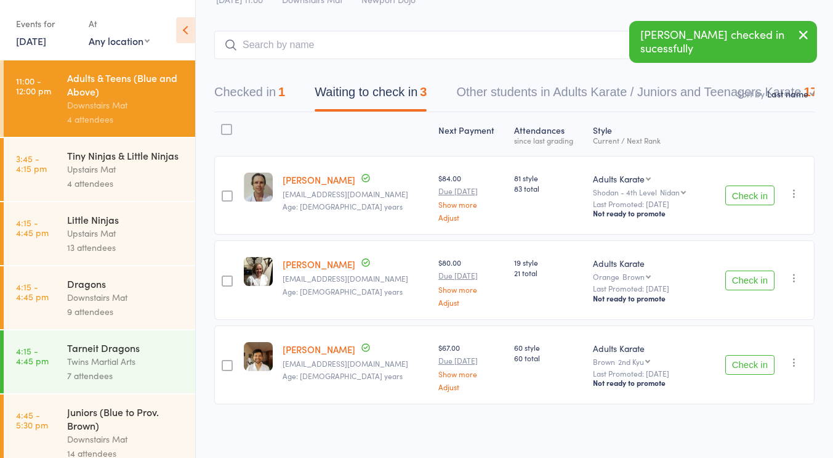 This screenshot has width=833, height=458. Describe the element at coordinates (643, 95) in the screenshot. I see `button: Other students in Adults Karate / Juniors and Teenagers Karate1734` at that location.